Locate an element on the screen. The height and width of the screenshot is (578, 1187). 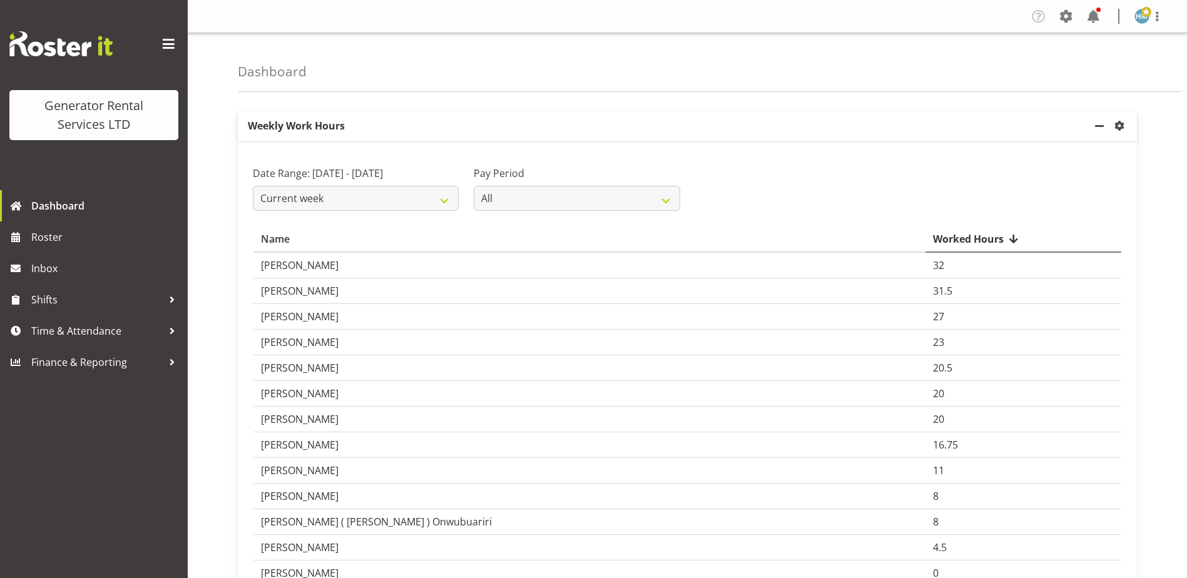
span: 31.5 is located at coordinates (943, 291).